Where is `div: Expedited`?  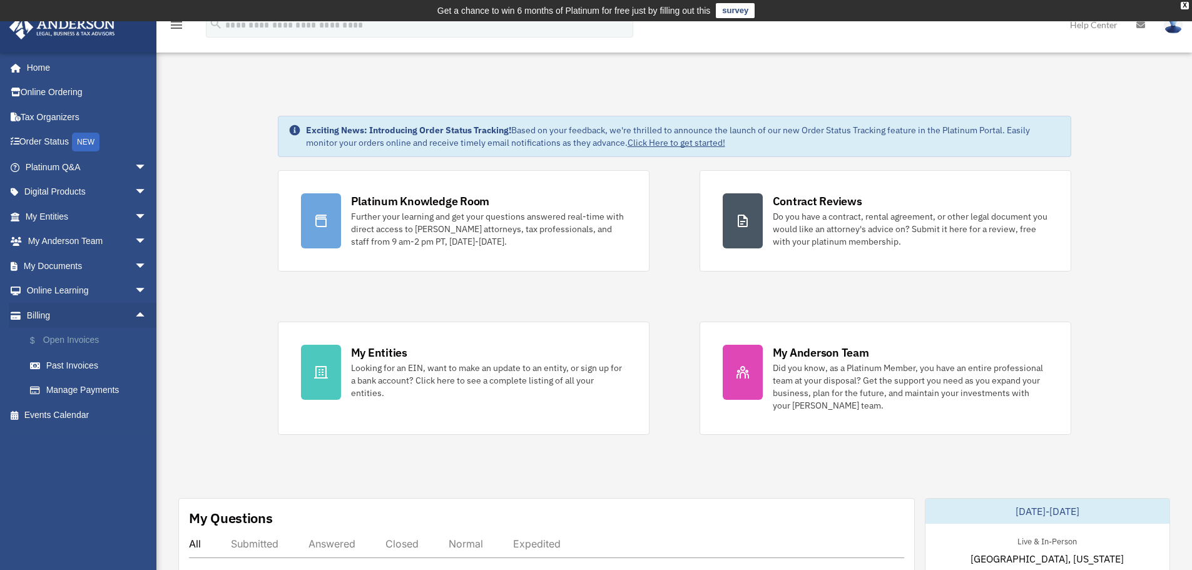 div: Expedited is located at coordinates (537, 544).